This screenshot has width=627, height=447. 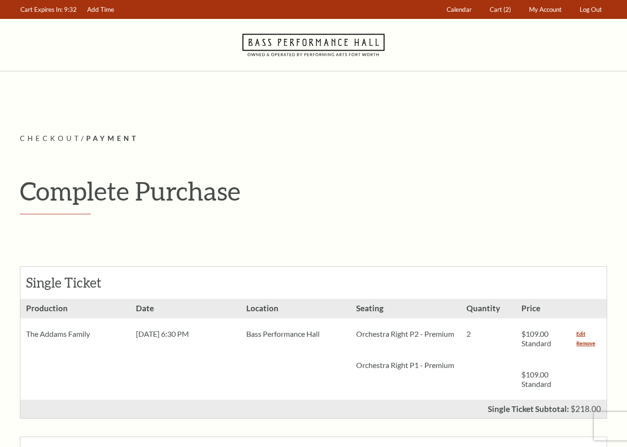 I want to click on a: Edit, so click(x=580, y=334).